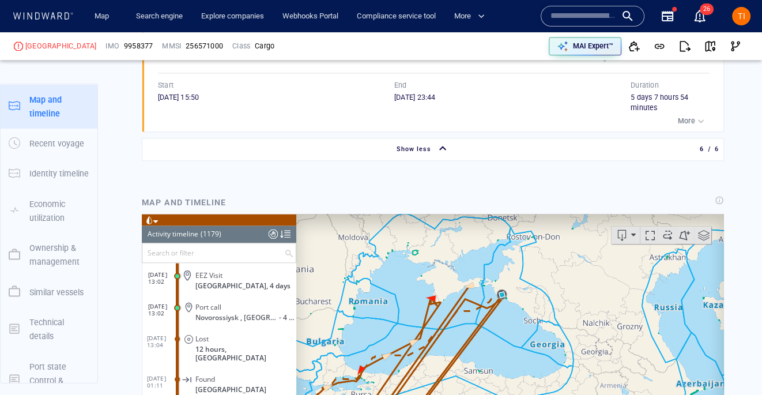 The height and width of the screenshot is (395, 762). I want to click on p: MMSI, so click(171, 46).